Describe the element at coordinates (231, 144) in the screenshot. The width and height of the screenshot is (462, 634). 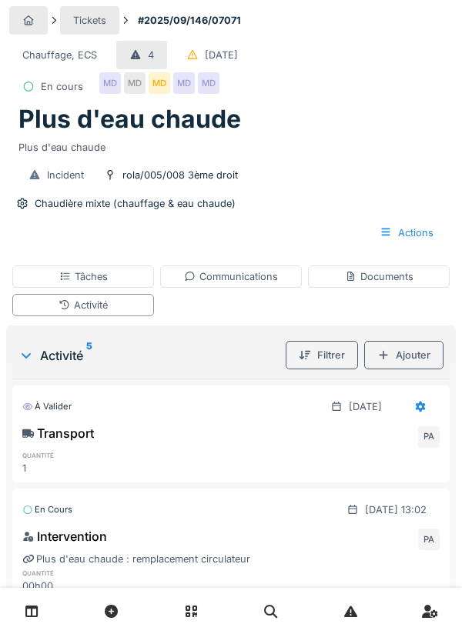
I see `div: Plus d'eau chaude` at that location.